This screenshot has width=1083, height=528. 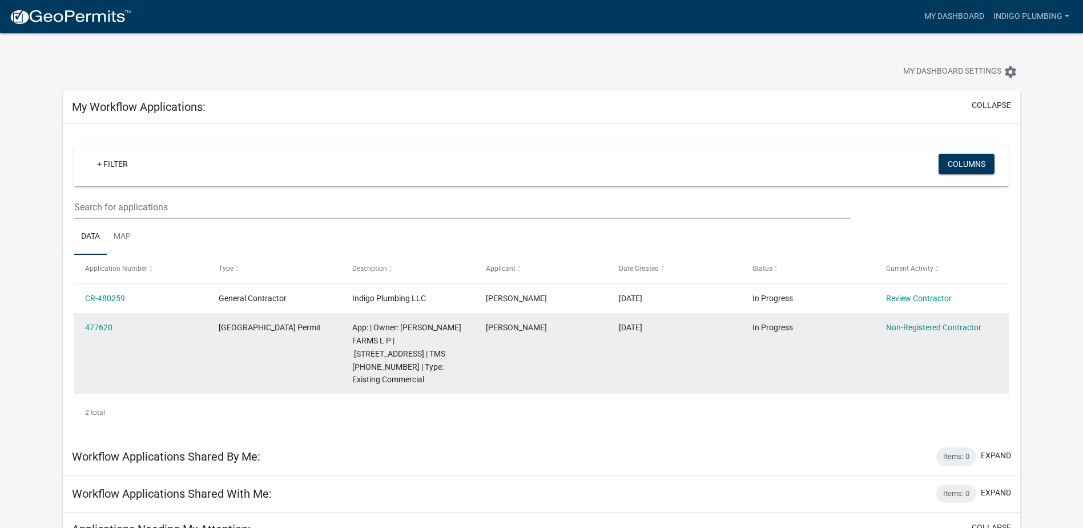 I want to click on span: Application Number, so click(x=116, y=268).